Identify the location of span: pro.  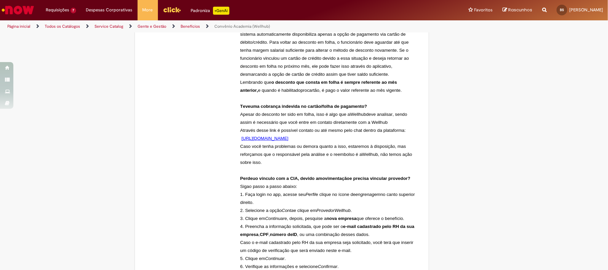
(304, 91).